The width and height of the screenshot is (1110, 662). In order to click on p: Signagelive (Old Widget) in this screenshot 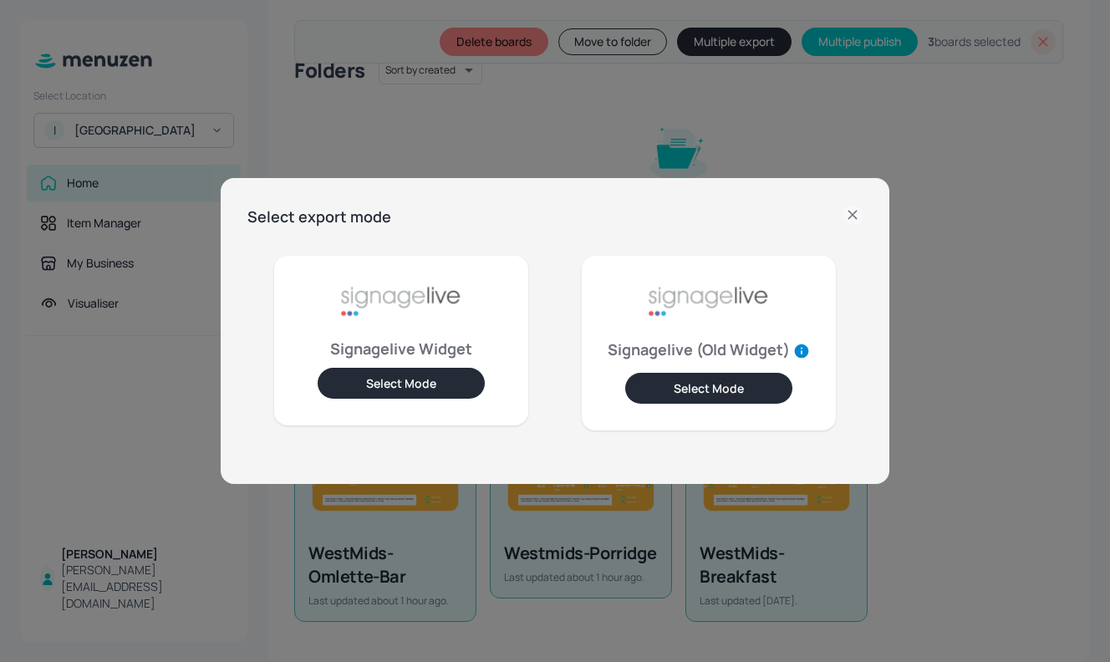, I will do `click(709, 351)`.